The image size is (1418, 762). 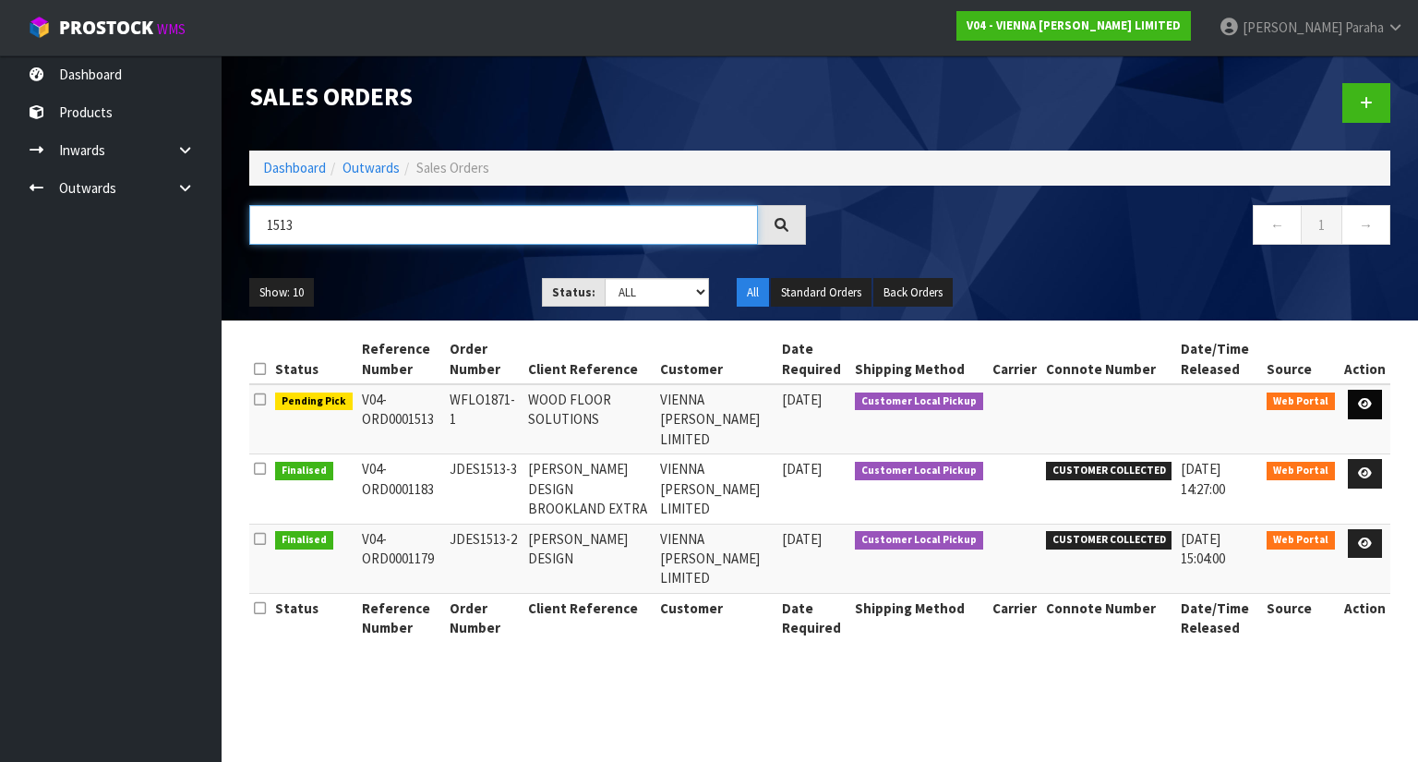 What do you see at coordinates (401, 488) in the screenshot?
I see `td: V04-ORD0001183` at bounding box center [401, 488].